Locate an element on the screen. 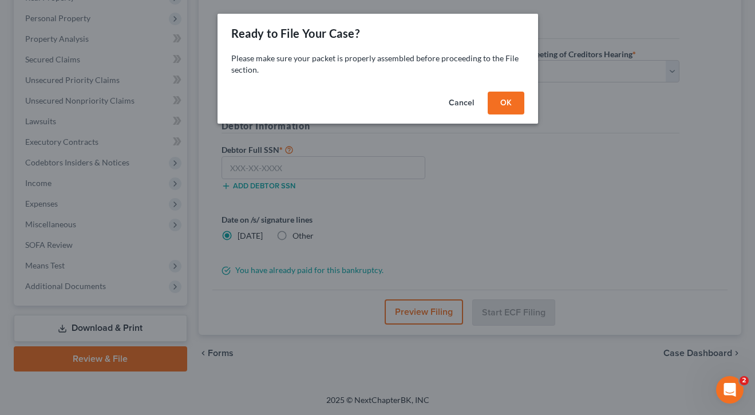 The width and height of the screenshot is (755, 415). p: Please make sure your packet is properly assembled before proceeding to the File section. is located at coordinates (378, 64).